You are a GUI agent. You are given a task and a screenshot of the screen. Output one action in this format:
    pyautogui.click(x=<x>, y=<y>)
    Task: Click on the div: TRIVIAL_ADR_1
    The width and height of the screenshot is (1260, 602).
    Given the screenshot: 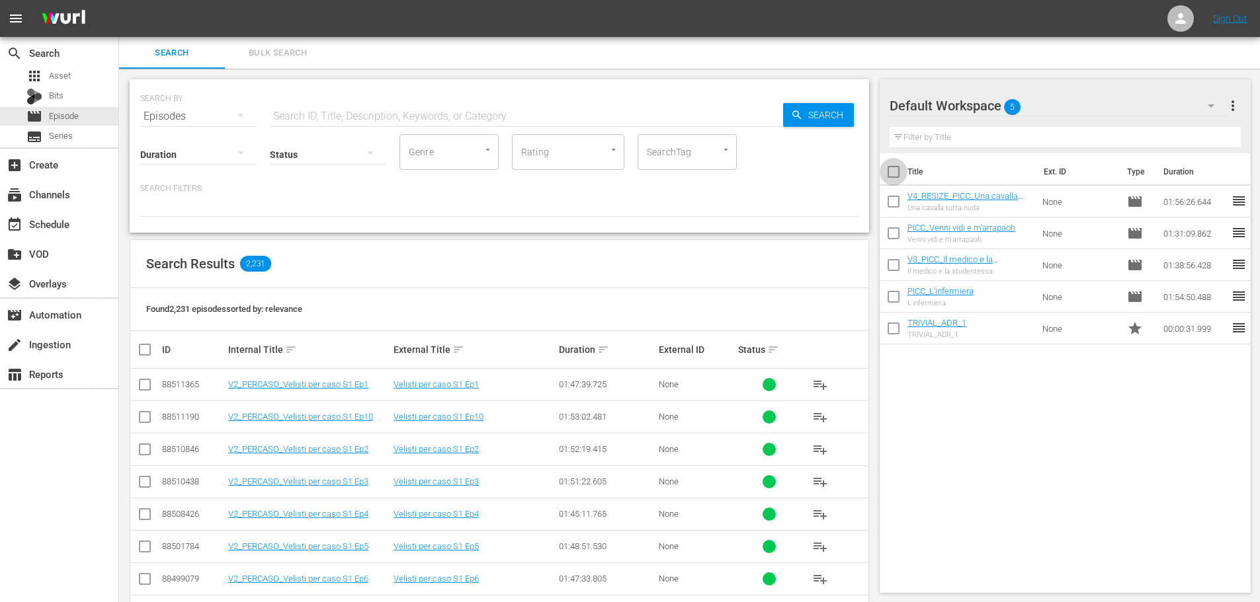 What is the action you would take?
    pyautogui.click(x=936, y=335)
    